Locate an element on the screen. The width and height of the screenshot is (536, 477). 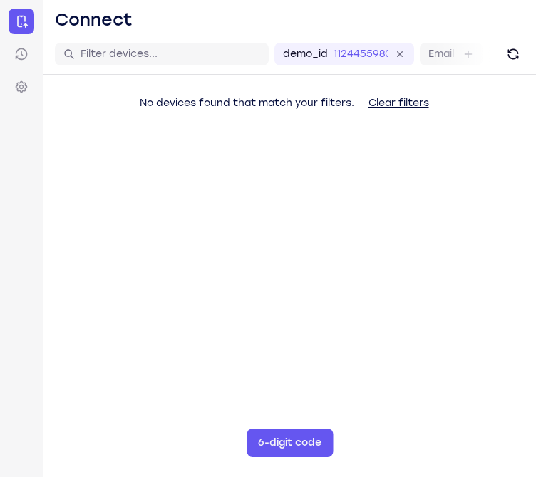
label: demo_id is located at coordinates (305, 54).